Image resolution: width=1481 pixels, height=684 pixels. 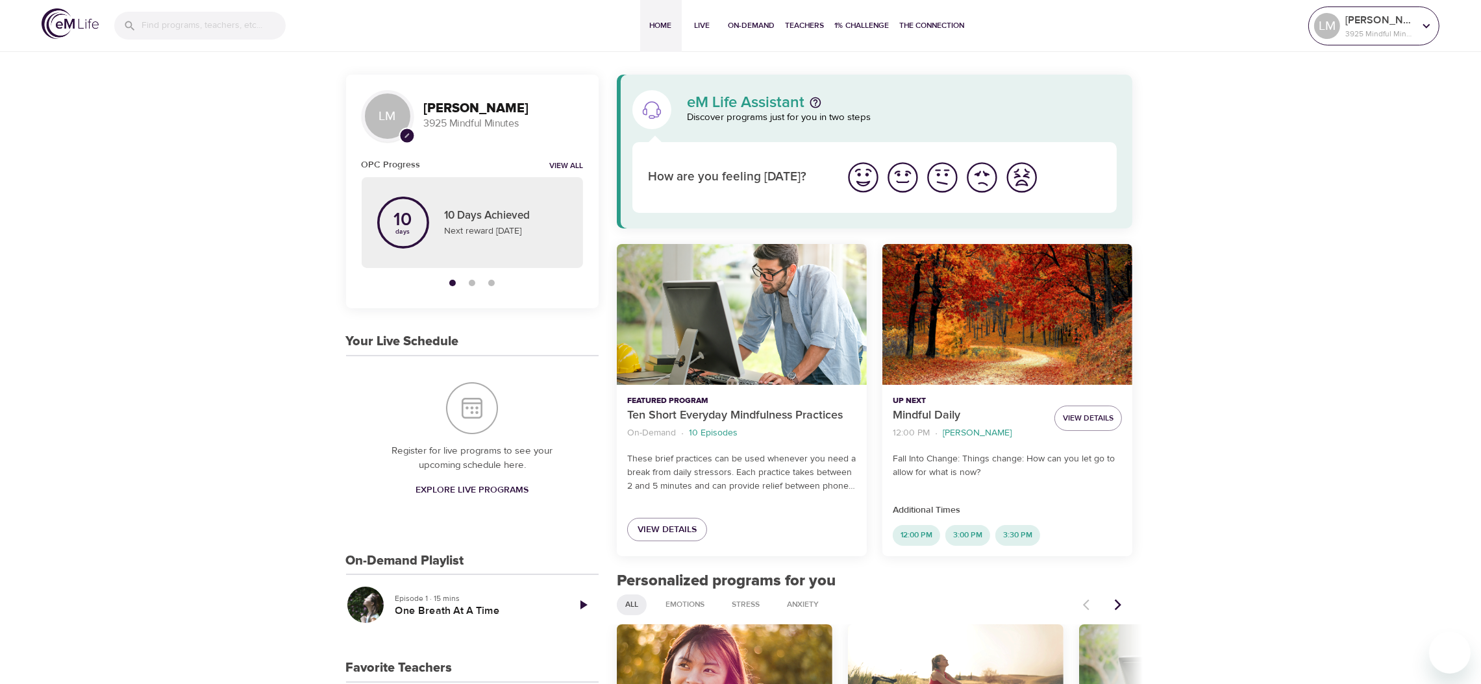 I want to click on div: 3:30 PM, so click(x=1017, y=536).